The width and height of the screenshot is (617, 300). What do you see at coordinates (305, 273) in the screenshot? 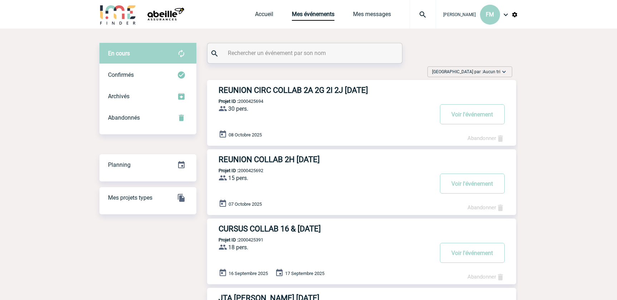
I see `span: 17 Septembre 2025` at bounding box center [305, 273].